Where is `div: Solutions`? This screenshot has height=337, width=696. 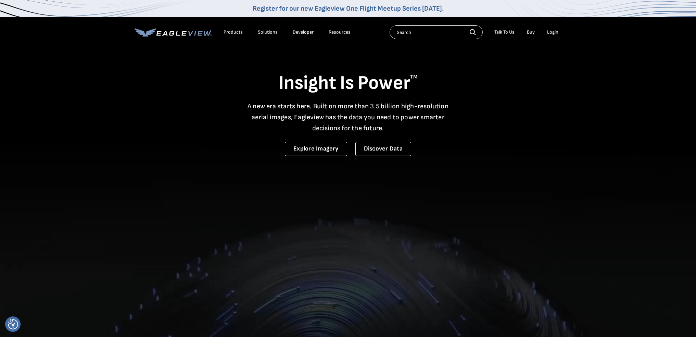
div: Solutions is located at coordinates (268, 32).